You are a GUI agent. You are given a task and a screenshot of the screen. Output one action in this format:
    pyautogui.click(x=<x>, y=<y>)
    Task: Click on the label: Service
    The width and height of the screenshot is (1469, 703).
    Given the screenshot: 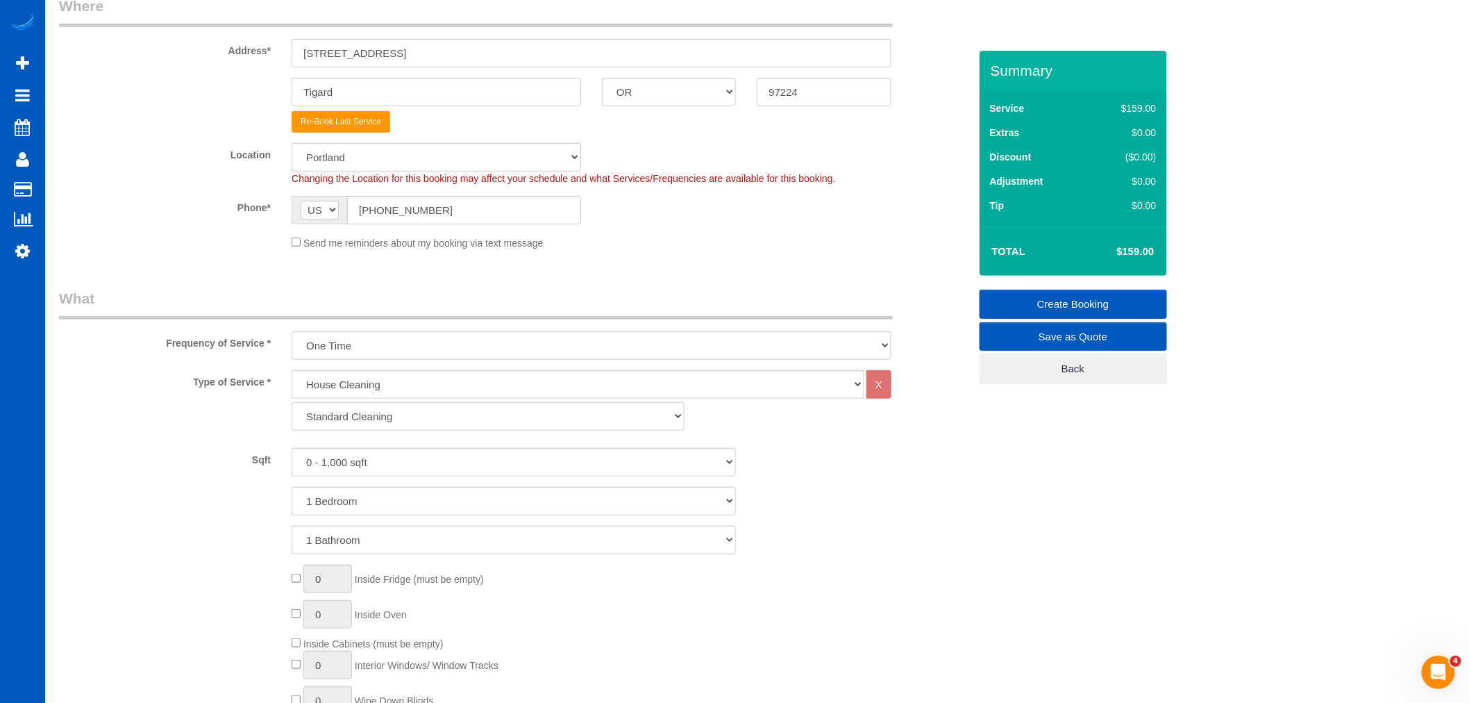 What is the action you would take?
    pyautogui.click(x=1008, y=108)
    